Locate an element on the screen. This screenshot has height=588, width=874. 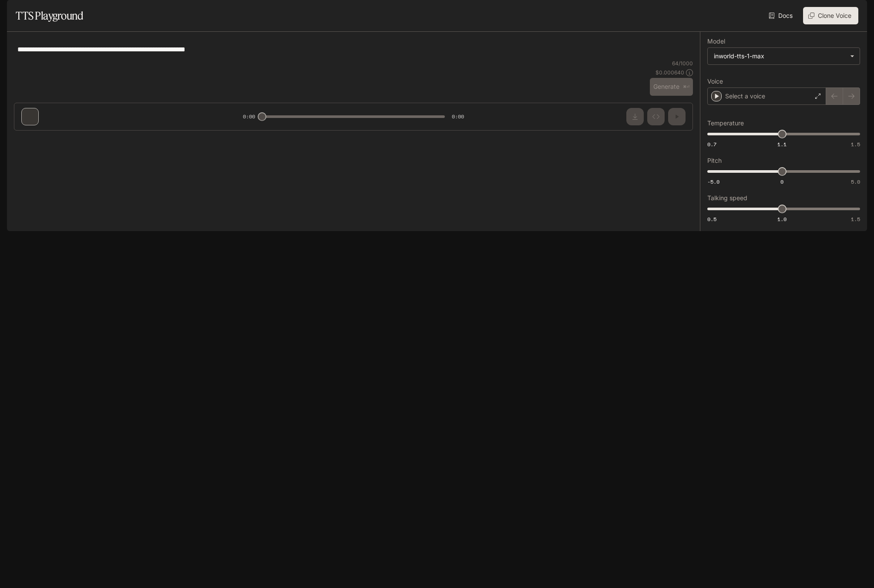
span: 0.5 is located at coordinates (711, 219).